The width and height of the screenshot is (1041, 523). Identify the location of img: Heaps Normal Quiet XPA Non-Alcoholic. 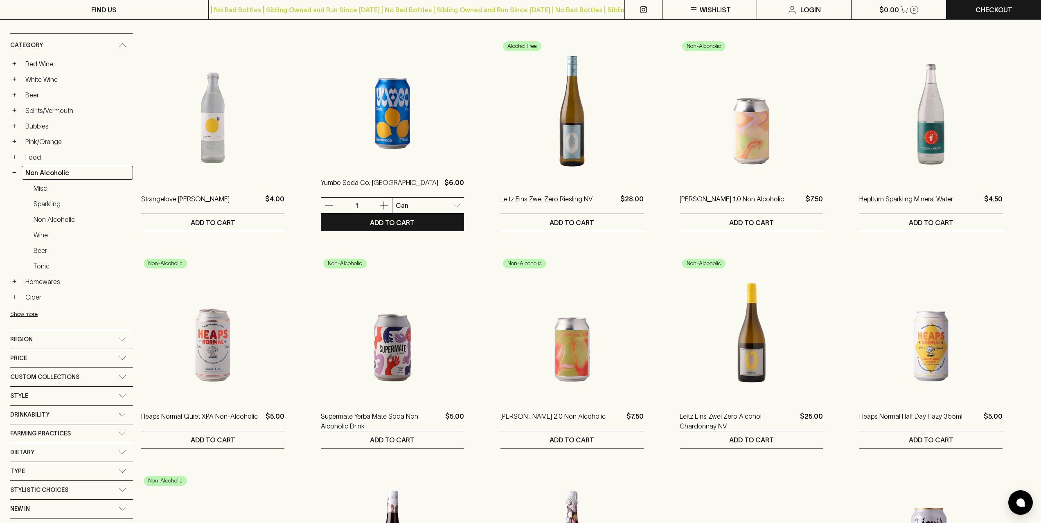
(213, 327).